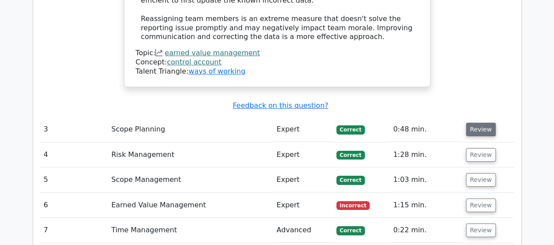  I want to click on td: 0:48 min., so click(426, 129).